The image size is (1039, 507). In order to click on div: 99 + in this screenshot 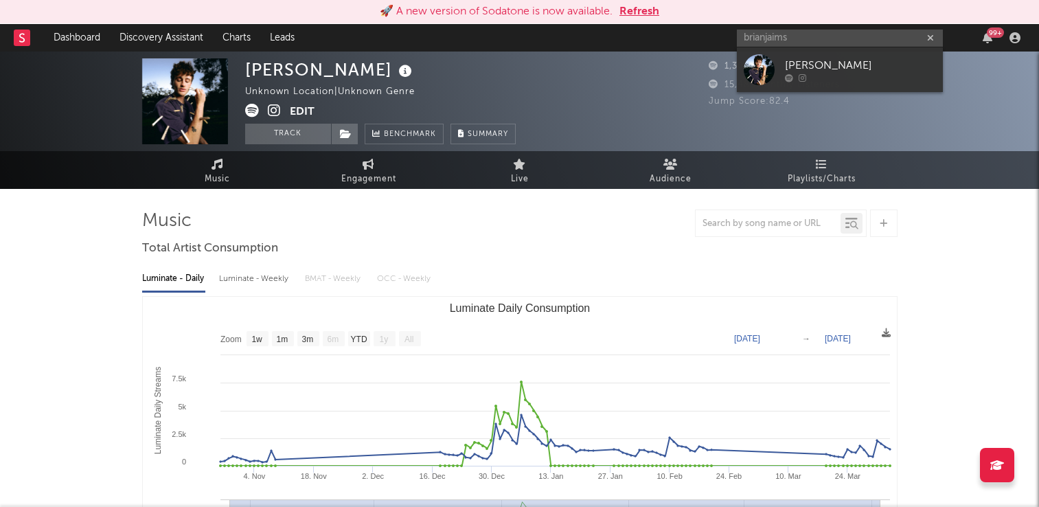, I will do `click(995, 32)`.